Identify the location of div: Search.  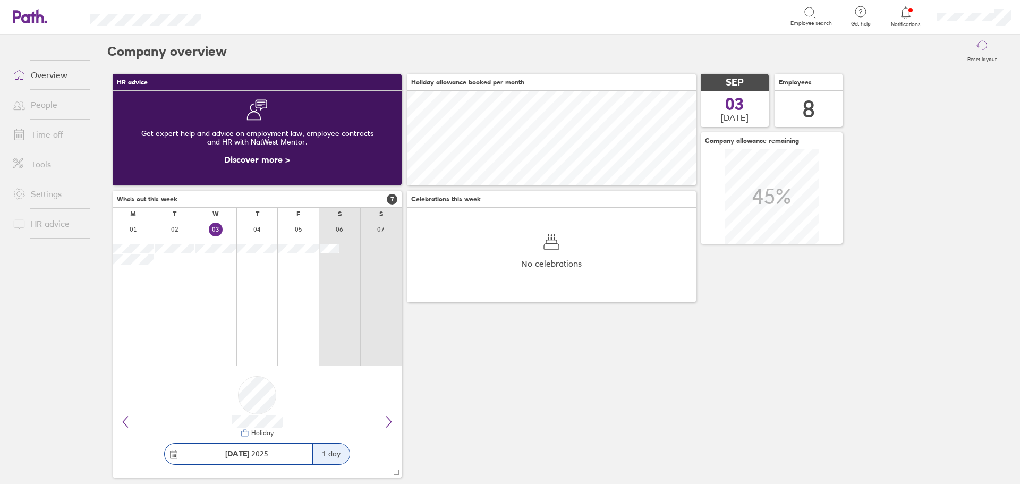
(243, 16).